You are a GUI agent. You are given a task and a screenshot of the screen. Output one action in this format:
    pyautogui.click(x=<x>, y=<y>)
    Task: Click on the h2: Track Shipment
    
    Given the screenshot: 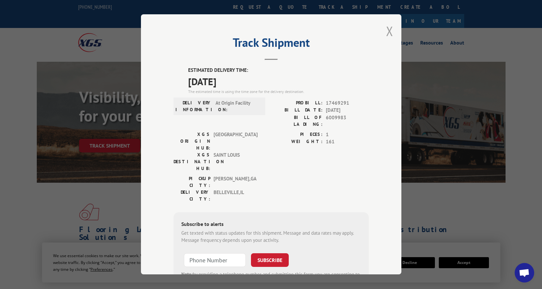 What is the action you would take?
    pyautogui.click(x=271, y=44)
    